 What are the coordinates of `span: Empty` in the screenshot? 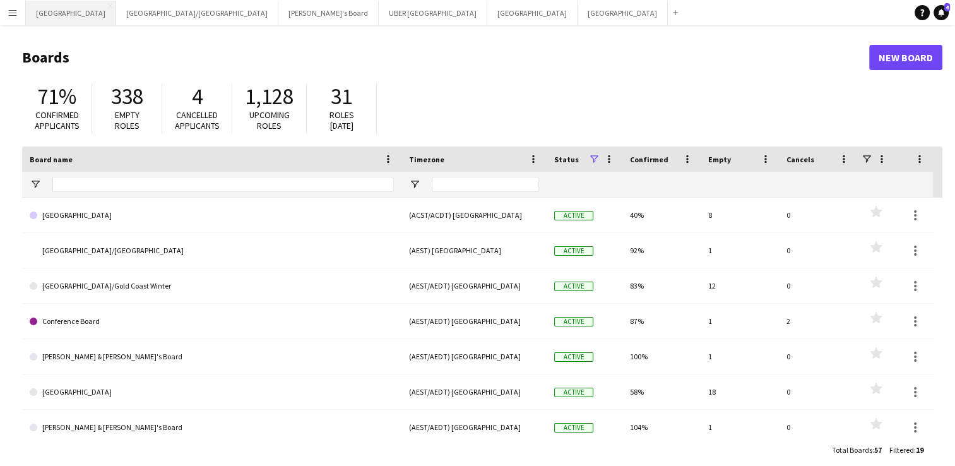 It's located at (719, 159).